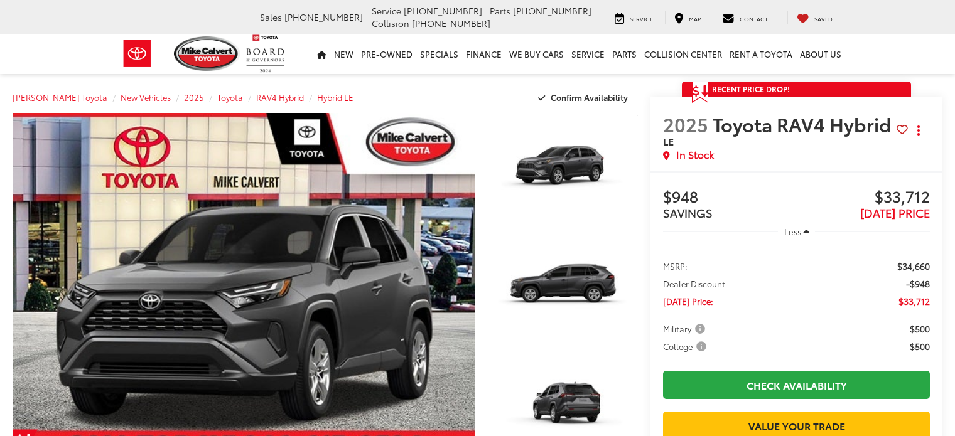  What do you see at coordinates (683, 54) in the screenshot?
I see `a: Collision Center` at bounding box center [683, 54].